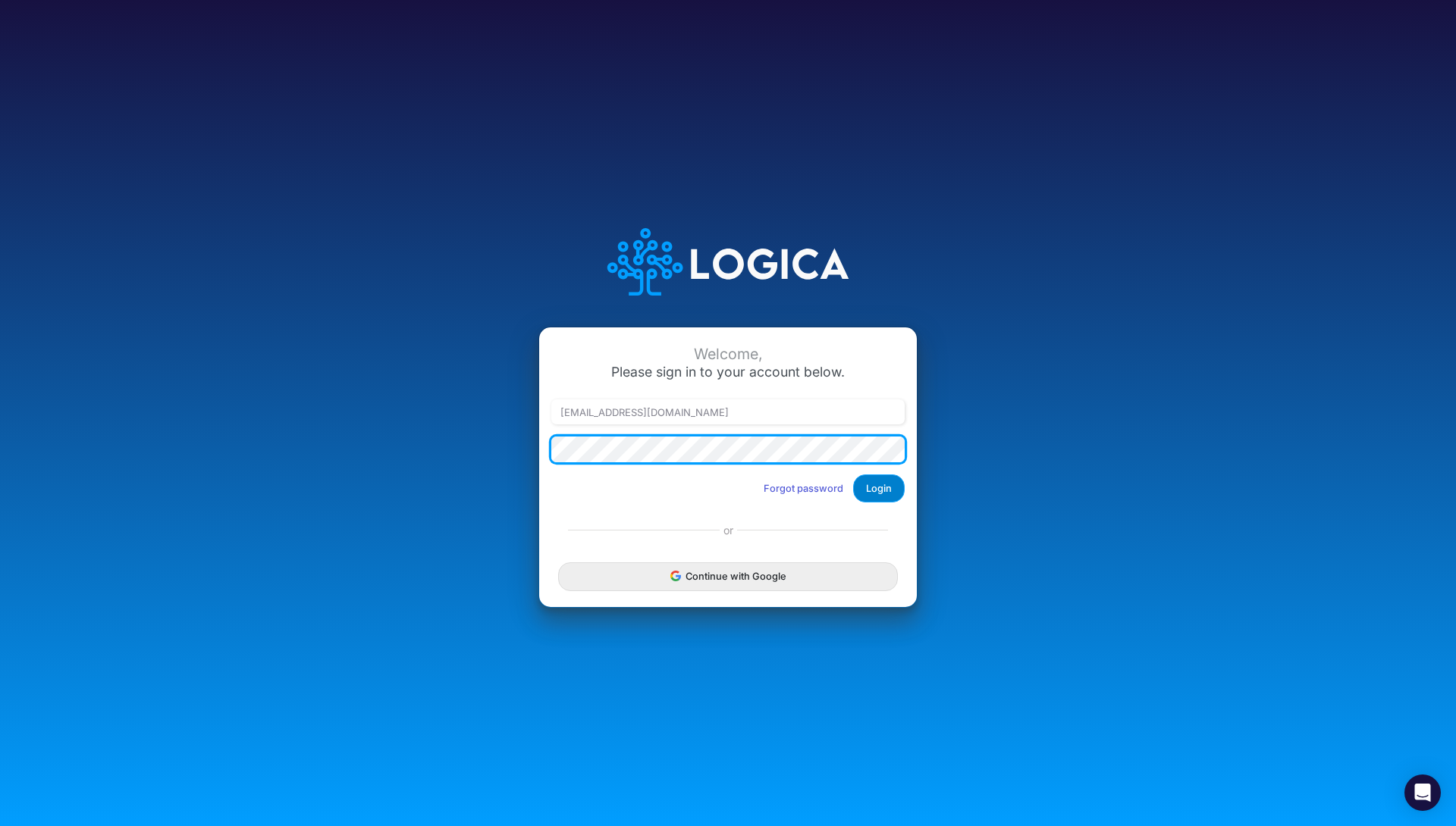 This screenshot has height=826, width=1456. I want to click on div: Open Intercom Messenger, so click(1422, 793).